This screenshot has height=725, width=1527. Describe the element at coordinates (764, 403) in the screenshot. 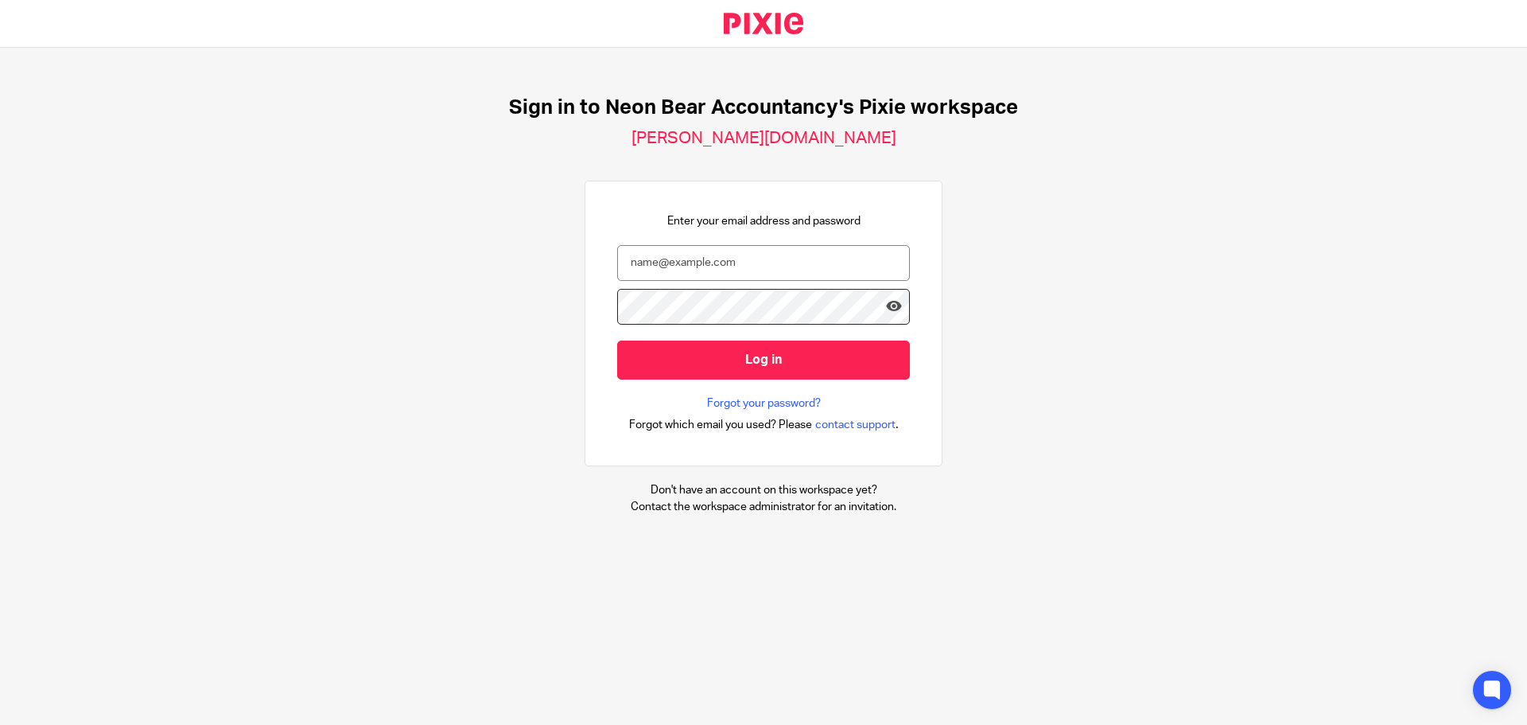

I see `a: Forgot your password?` at that location.